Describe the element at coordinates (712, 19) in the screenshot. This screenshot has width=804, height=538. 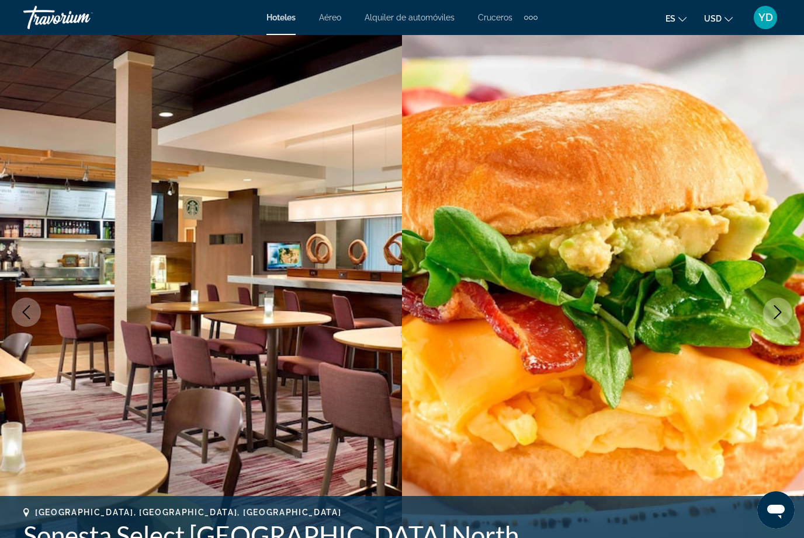
I see `span: USD` at that location.